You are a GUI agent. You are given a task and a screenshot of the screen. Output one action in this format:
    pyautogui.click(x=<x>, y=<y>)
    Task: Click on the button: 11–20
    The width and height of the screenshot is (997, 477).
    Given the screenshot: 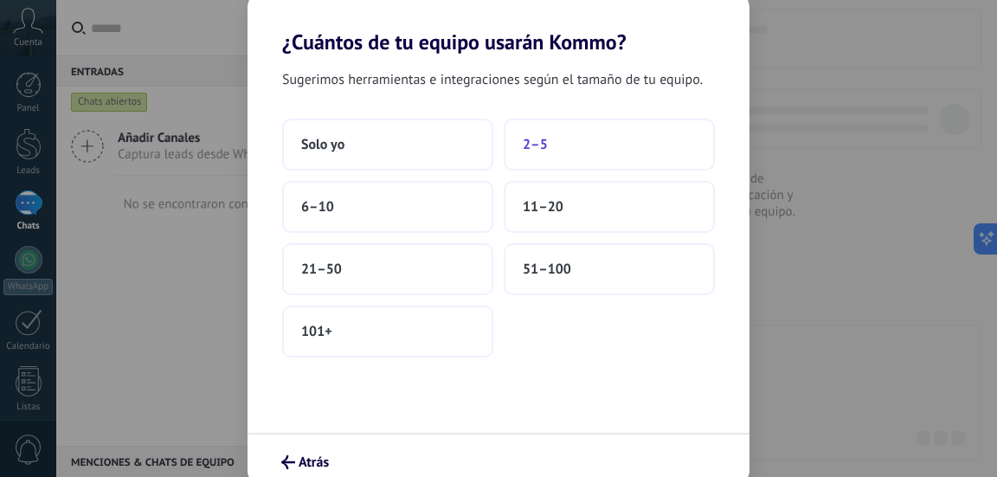 What is the action you would take?
    pyautogui.click(x=610, y=207)
    